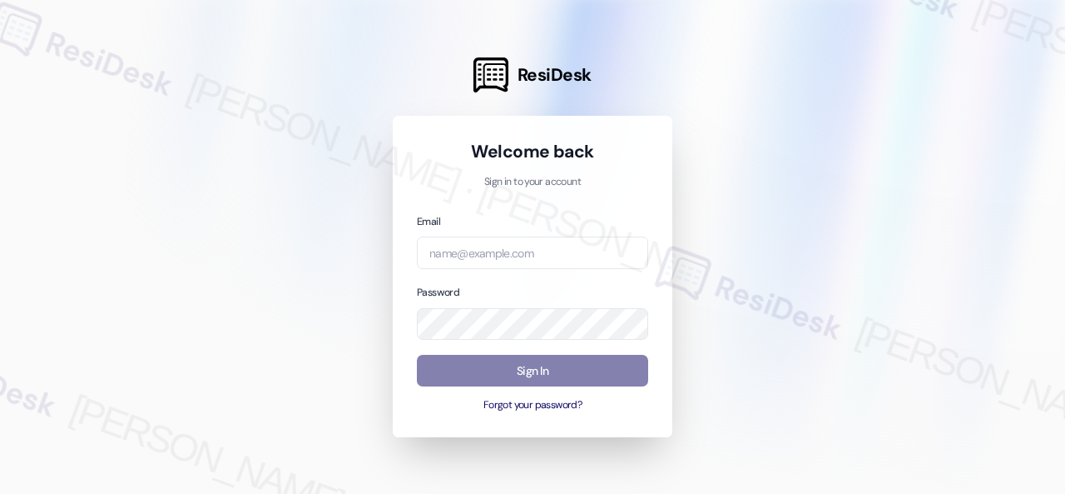  Describe the element at coordinates (554, 75) in the screenshot. I see `span: ResiDesk` at that location.